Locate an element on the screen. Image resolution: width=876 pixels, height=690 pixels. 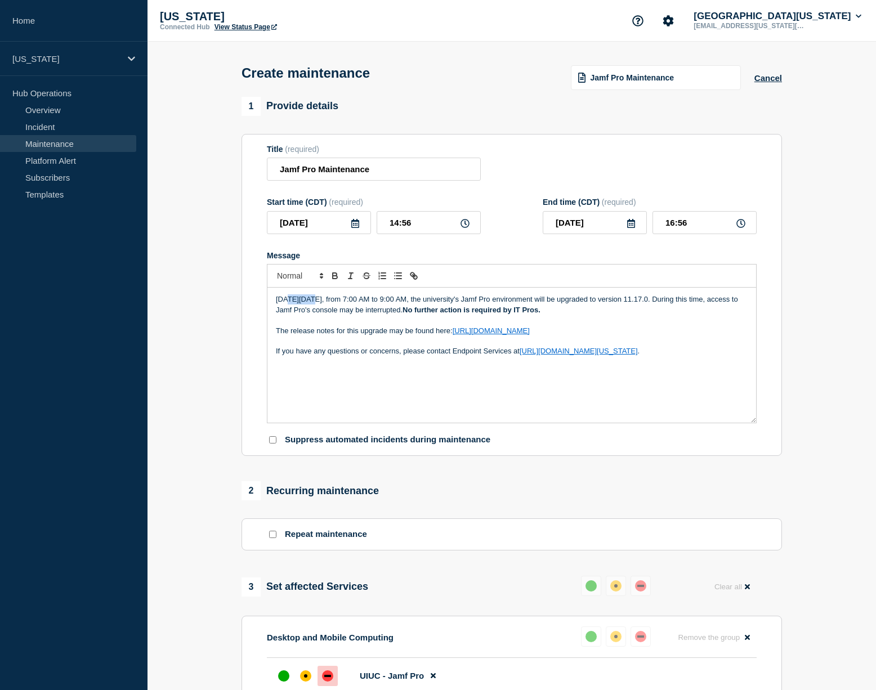
button: Support is located at coordinates (638, 21).